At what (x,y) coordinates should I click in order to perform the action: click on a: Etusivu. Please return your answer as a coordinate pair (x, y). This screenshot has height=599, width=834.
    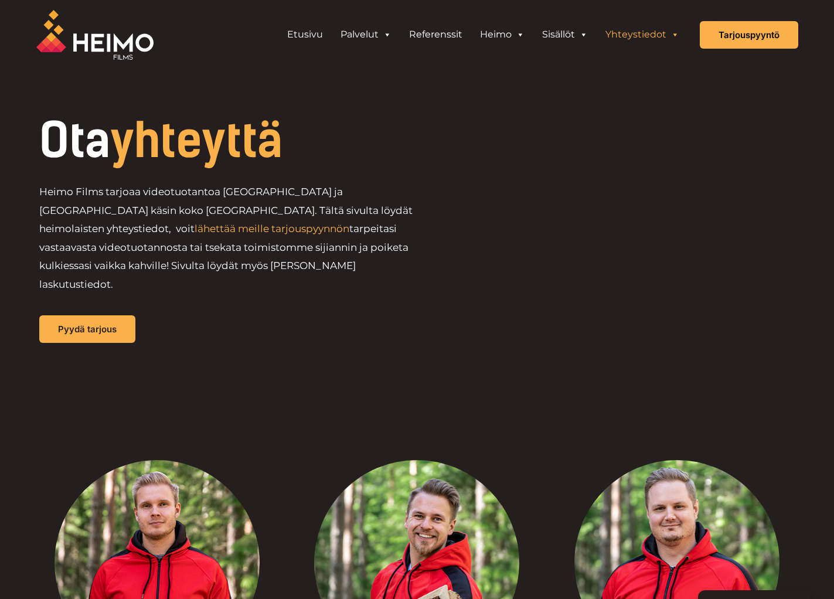
    Looking at the image, I should click on (305, 35).